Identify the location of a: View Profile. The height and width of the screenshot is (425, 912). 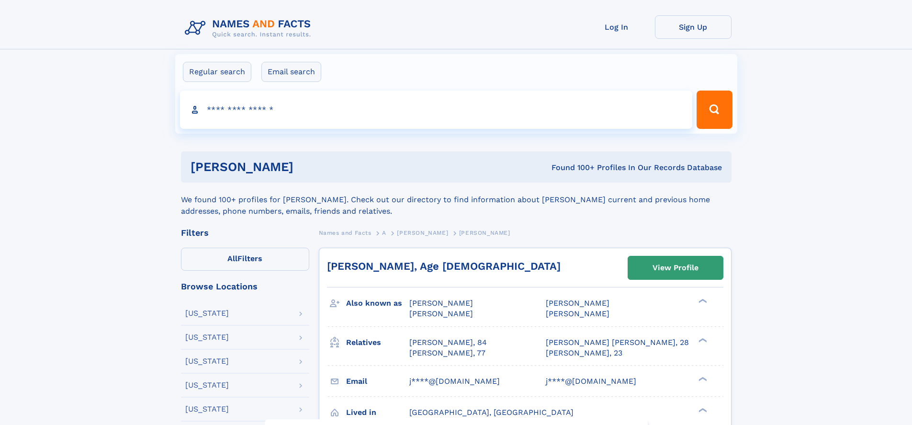
(676, 268).